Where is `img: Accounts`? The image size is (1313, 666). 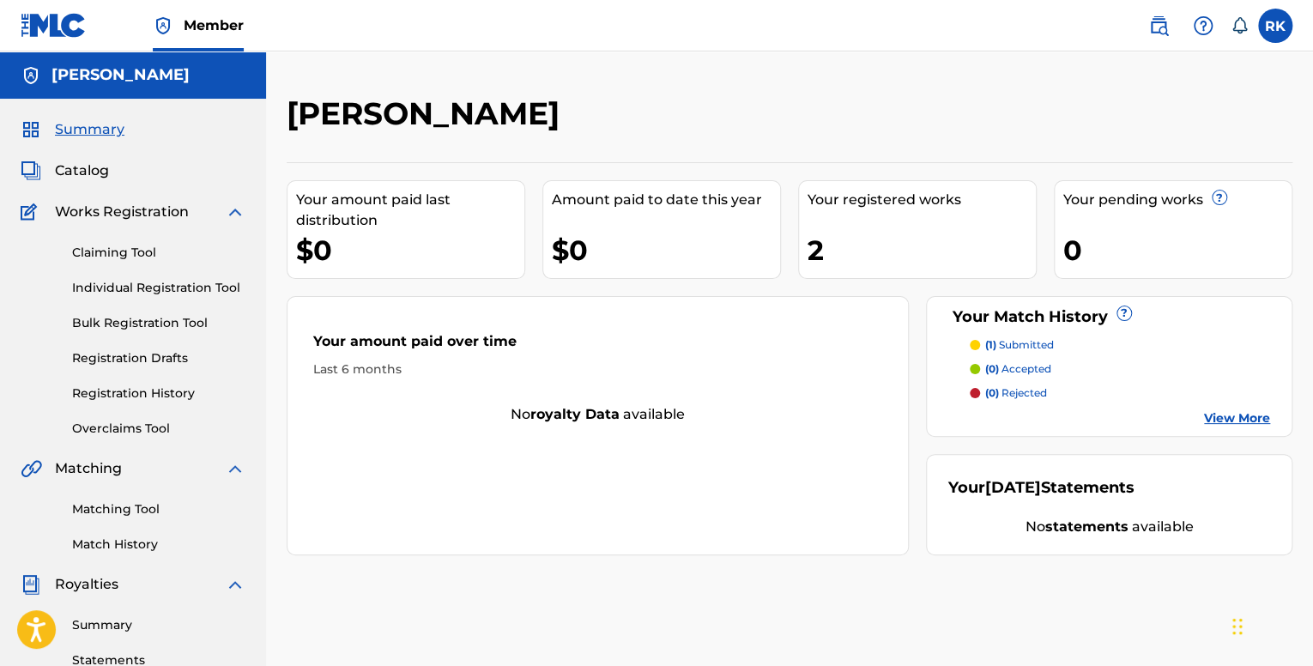
img: Accounts is located at coordinates (31, 76).